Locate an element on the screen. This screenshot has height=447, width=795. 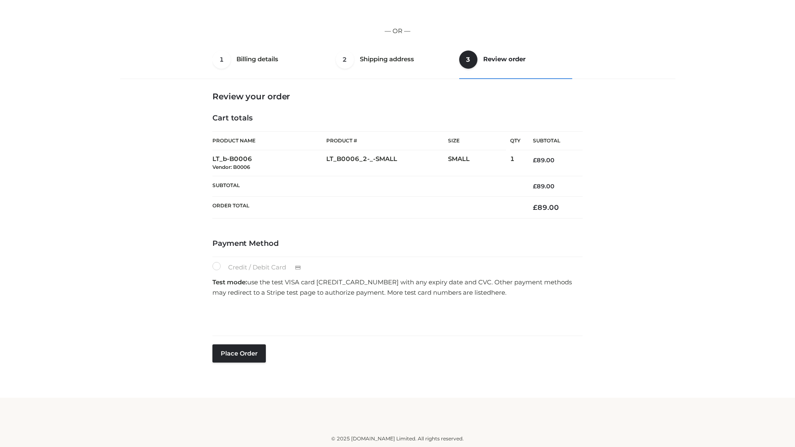
td: 1 is located at coordinates (515, 163).